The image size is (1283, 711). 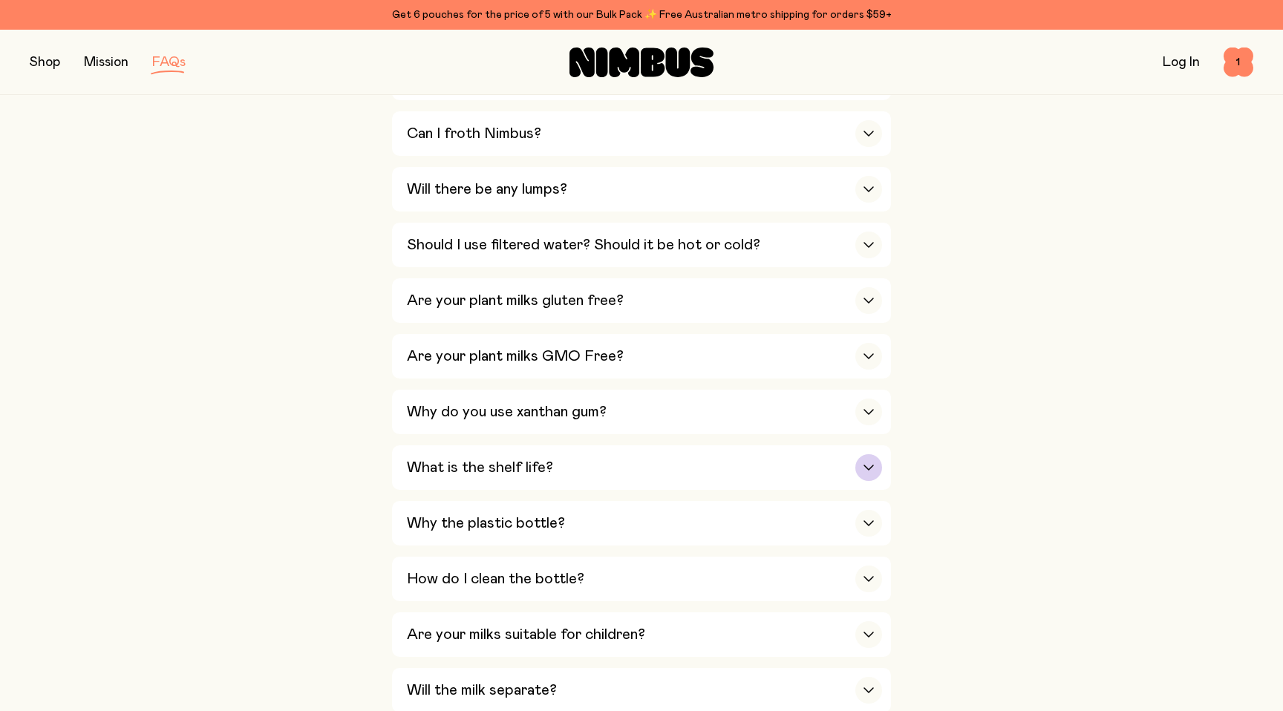 I want to click on h3: Are your plant milks gluten free?, so click(x=515, y=301).